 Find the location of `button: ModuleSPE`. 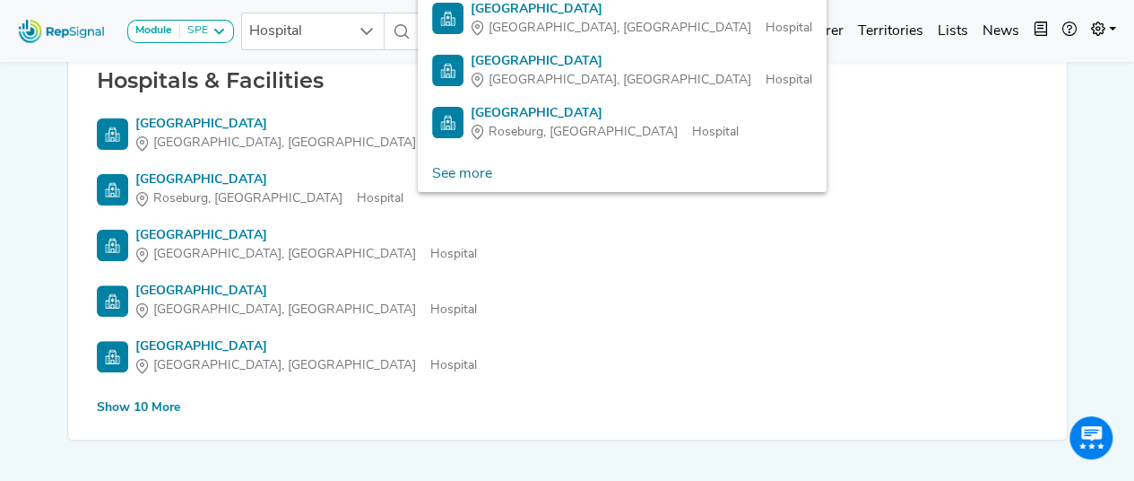

button: ModuleSPE is located at coordinates (180, 31).